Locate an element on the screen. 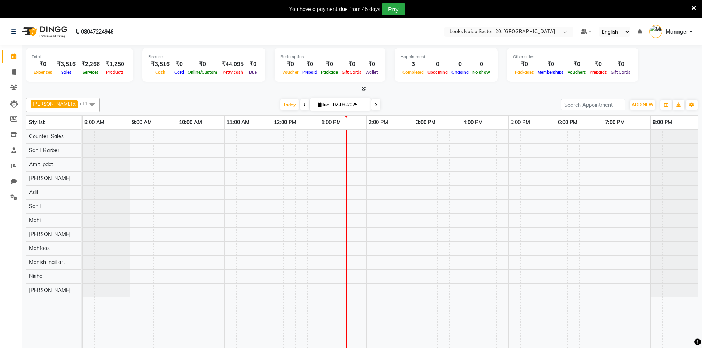 The width and height of the screenshot is (702, 348). div: Total is located at coordinates (79, 57).